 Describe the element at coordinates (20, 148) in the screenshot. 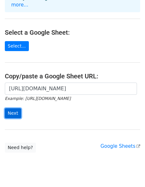

I see `a: Need help?` at that location.